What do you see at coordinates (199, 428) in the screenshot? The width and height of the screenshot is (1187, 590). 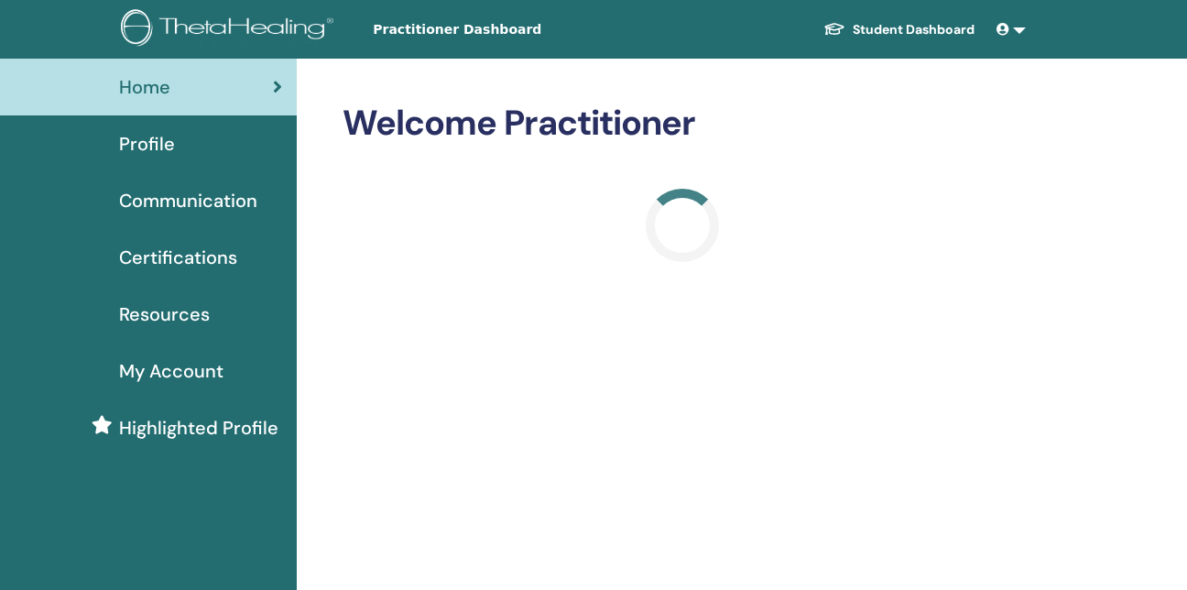 I see `span: Highlighted Profile` at bounding box center [199, 428].